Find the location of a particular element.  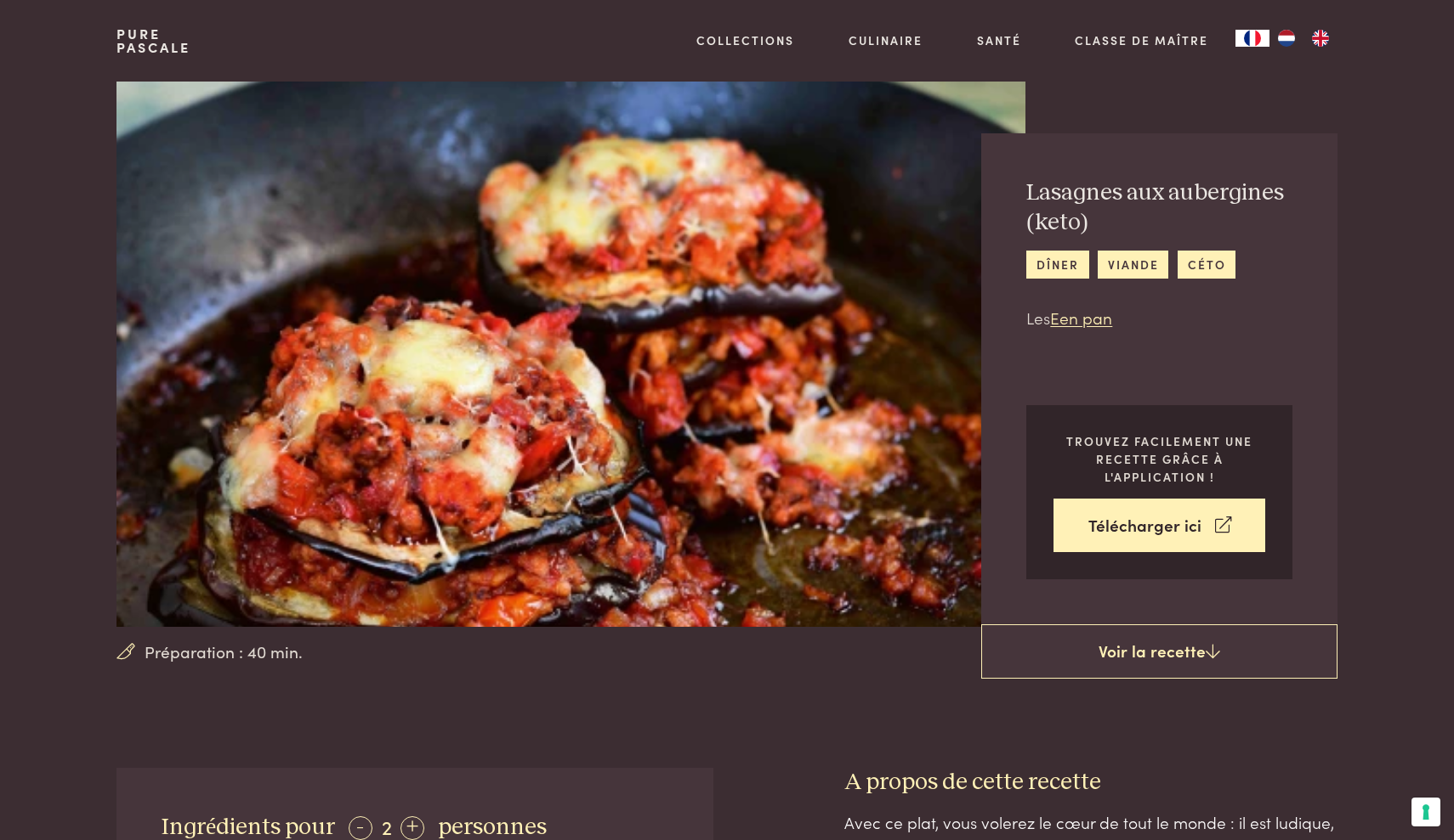

span: personnes is located at coordinates (492, 828).